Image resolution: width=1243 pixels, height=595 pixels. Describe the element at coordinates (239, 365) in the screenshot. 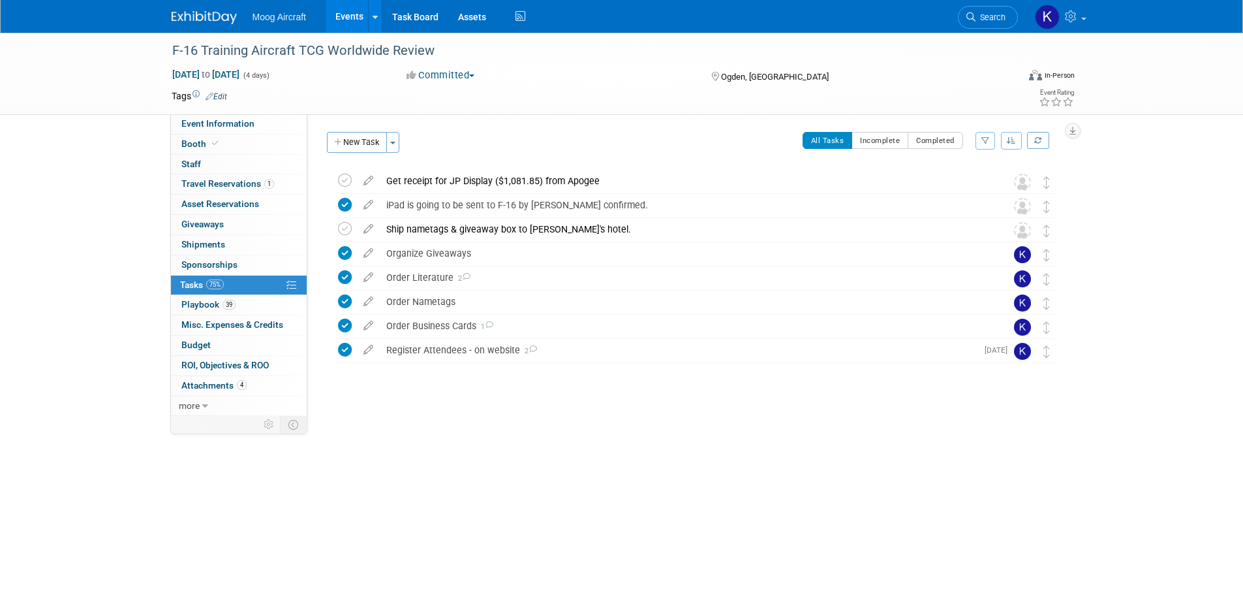

I see `a: ROI, Objectives & ROO` at that location.